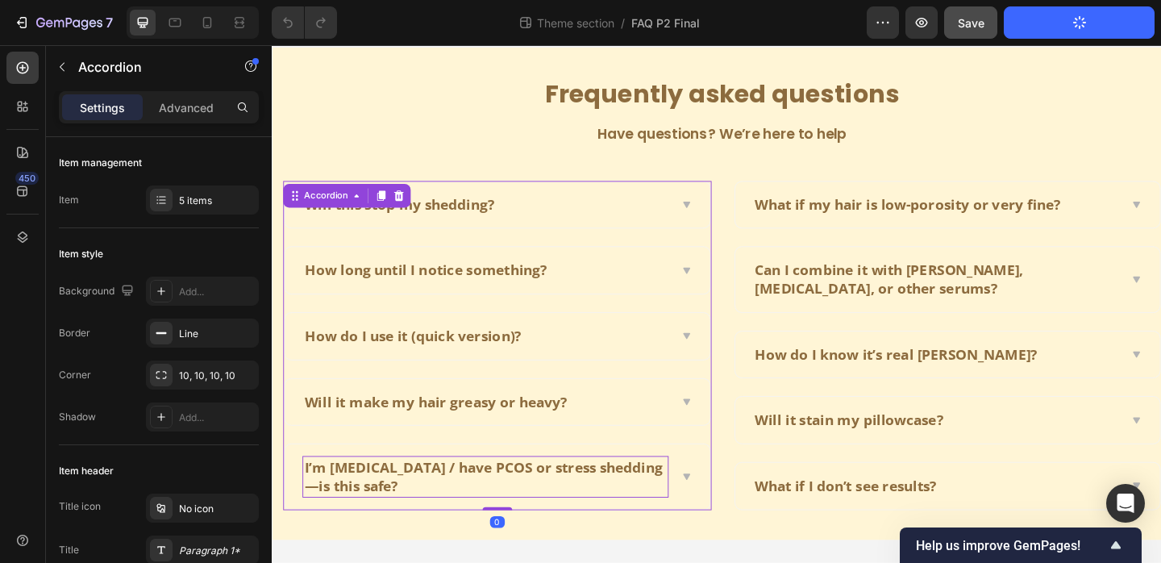 The width and height of the screenshot is (1161, 563). What do you see at coordinates (624, 479) in the screenshot?
I see `span: What if I don’t see results?` at bounding box center [624, 479].